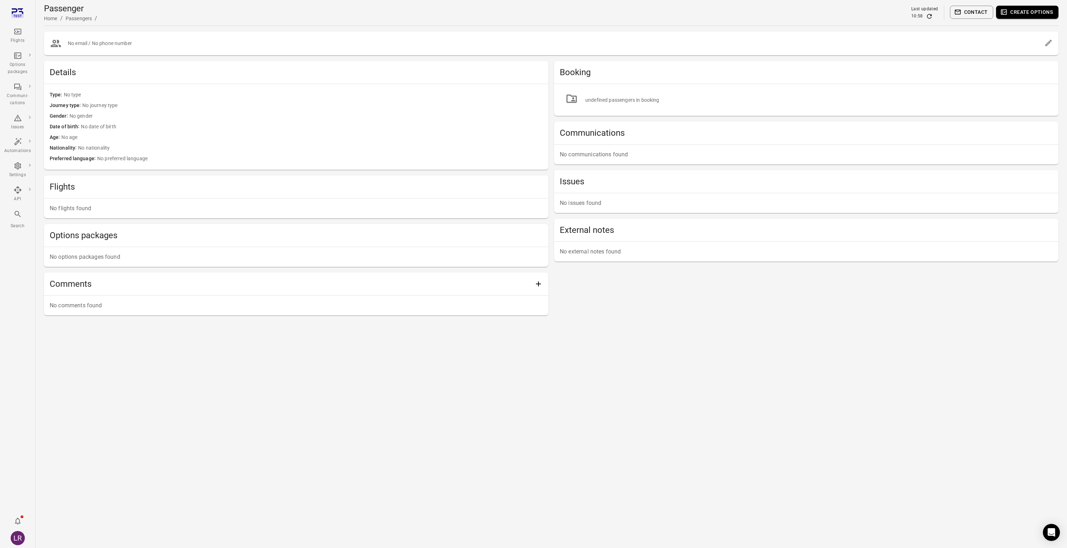 The height and width of the screenshot is (548, 1067). What do you see at coordinates (296, 187) in the screenshot?
I see `h2: Flights` at bounding box center [296, 187].